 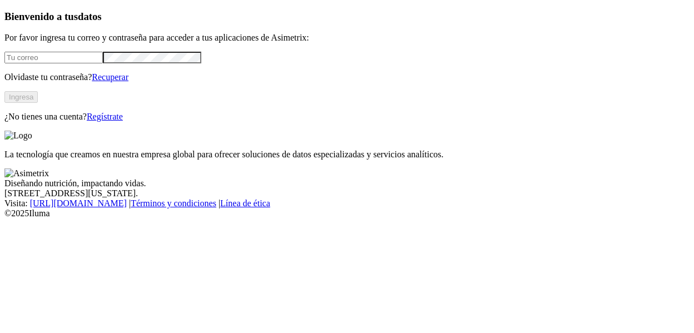 I want to click on p: ¿No tienes una cuenta?, so click(x=347, y=117).